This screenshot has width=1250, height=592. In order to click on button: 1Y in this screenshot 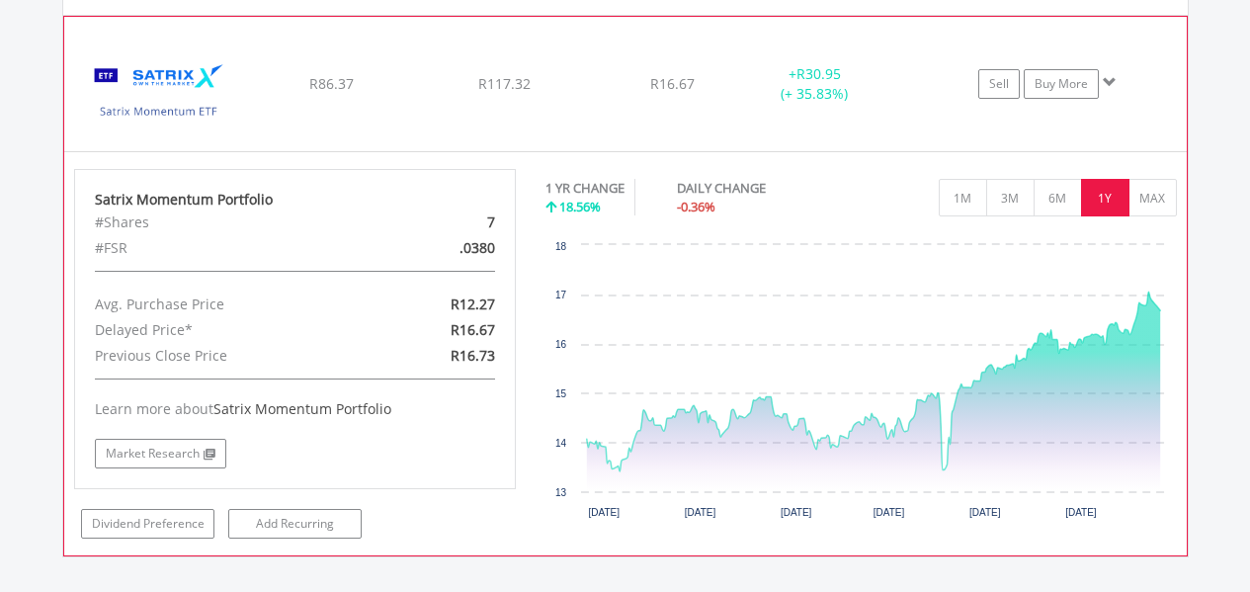, I will do `click(1105, 198)`.